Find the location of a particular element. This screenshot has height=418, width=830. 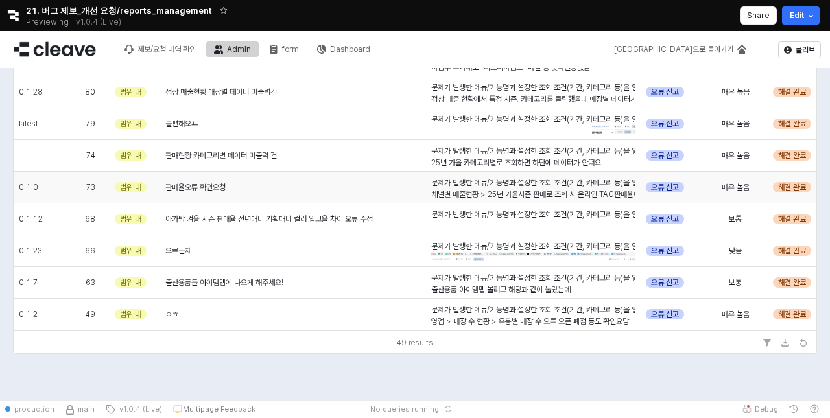

p: 영업 > 매장 수 현황 > 유통별 매장 수 오류 오픈 폐점 등도 확인요망 is located at coordinates (533, 322).